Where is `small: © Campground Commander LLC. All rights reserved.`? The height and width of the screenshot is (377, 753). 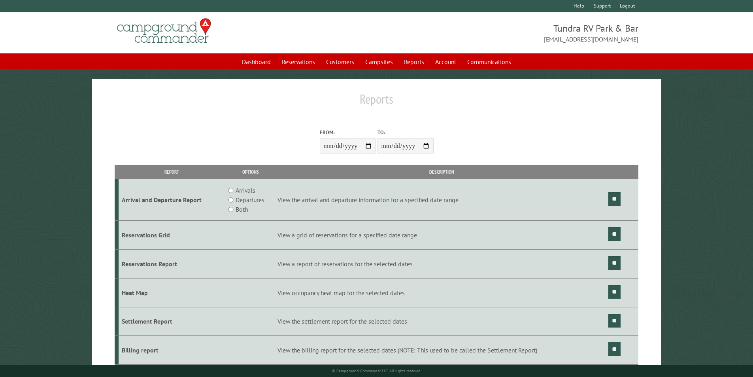
small: © Campground Commander LLC. All rights reserved. is located at coordinates (377, 371).